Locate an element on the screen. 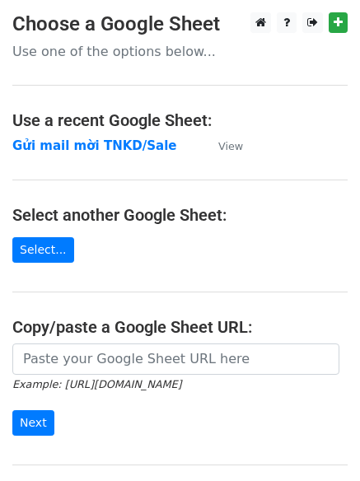 Image resolution: width=360 pixels, height=481 pixels. h4: Copy/paste a Google Sheet URL: is located at coordinates (180, 327).